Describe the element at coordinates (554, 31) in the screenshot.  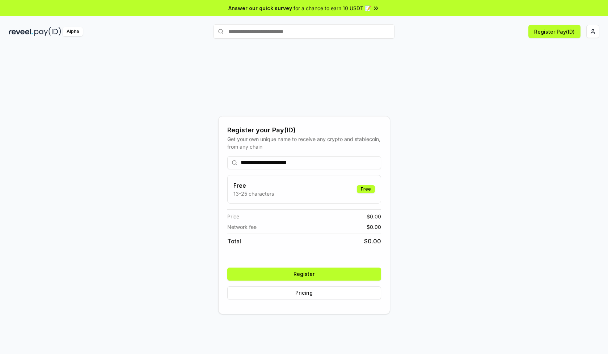
I see `button: Register Pay(ID)` at that location.